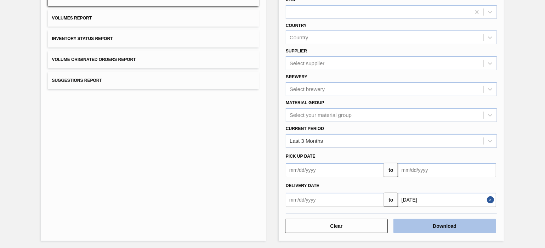  Describe the element at coordinates (297, 77) in the screenshot. I see `label: Brewery` at that location.